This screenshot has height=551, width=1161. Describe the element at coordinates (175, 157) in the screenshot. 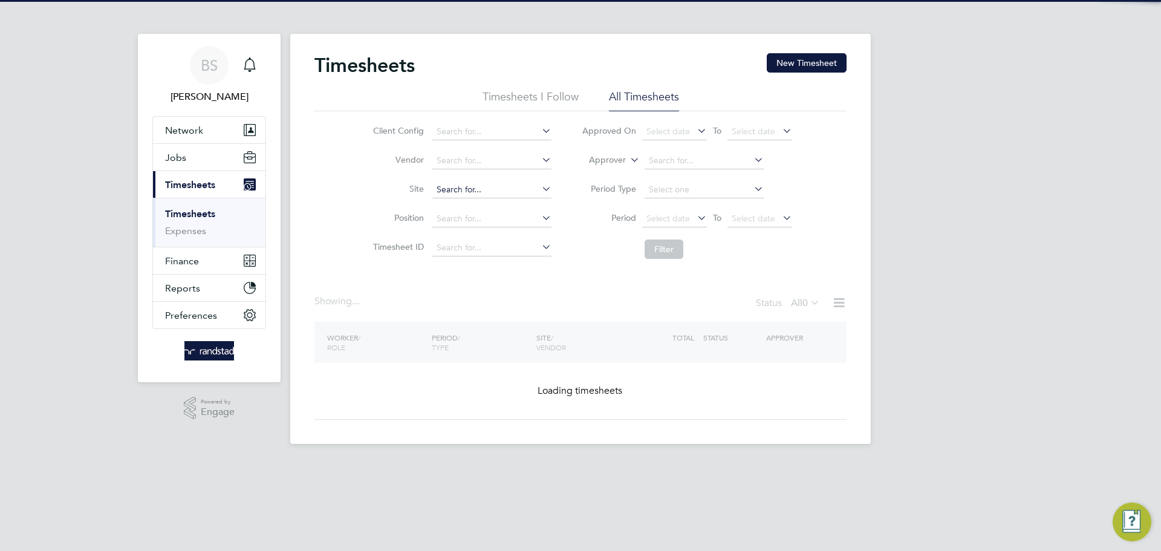

I see `span: Jobs` at that location.